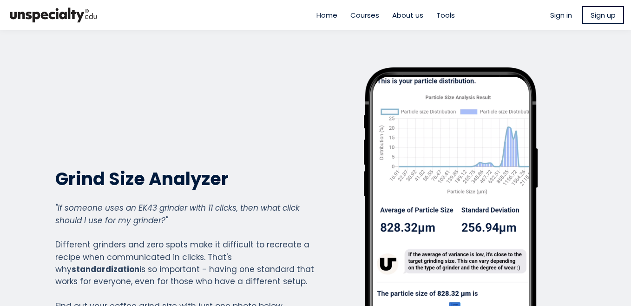 Image resolution: width=631 pixels, height=306 pixels. Describe the element at coordinates (53, 15) in the screenshot. I see `img: bc390a18feecddb333977e298b3a00a1.png` at that location.